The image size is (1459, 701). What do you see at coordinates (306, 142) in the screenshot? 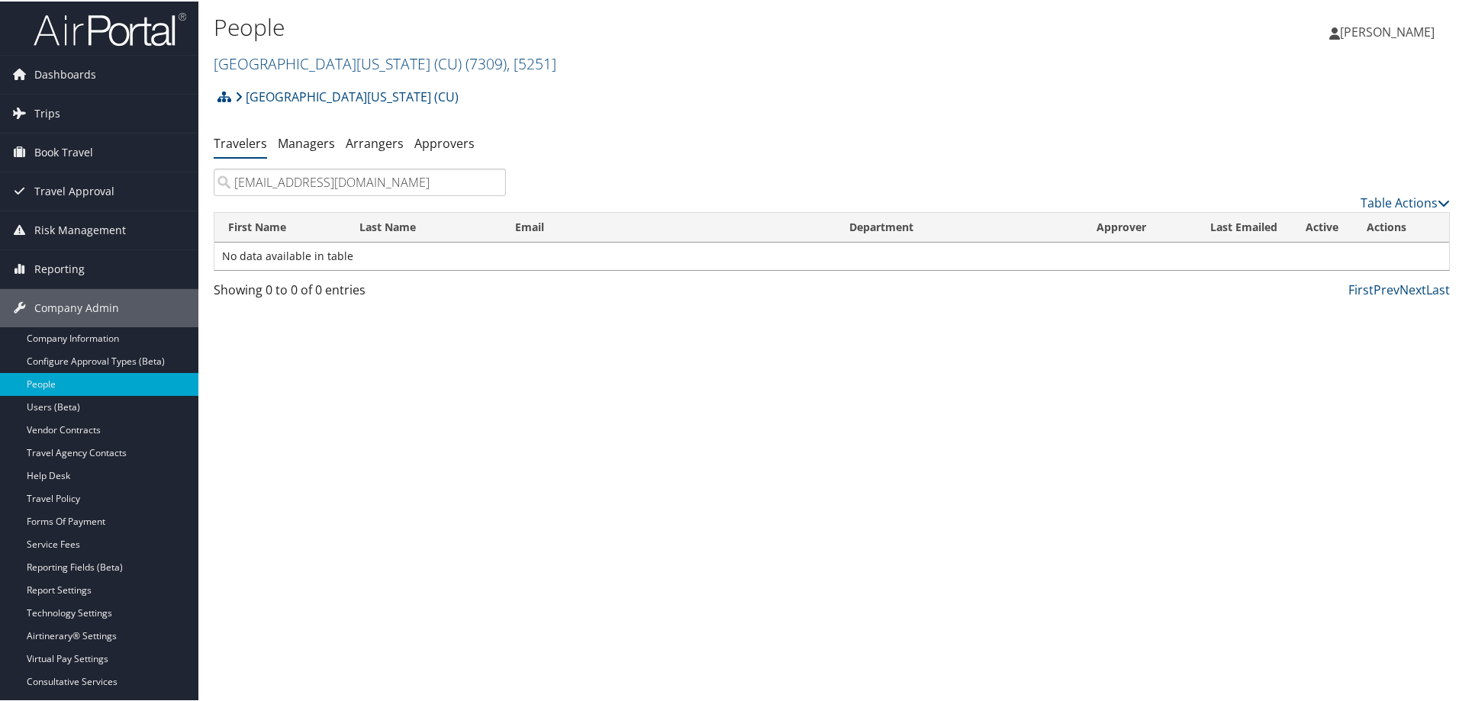
I see `a: Managers` at bounding box center [306, 142].